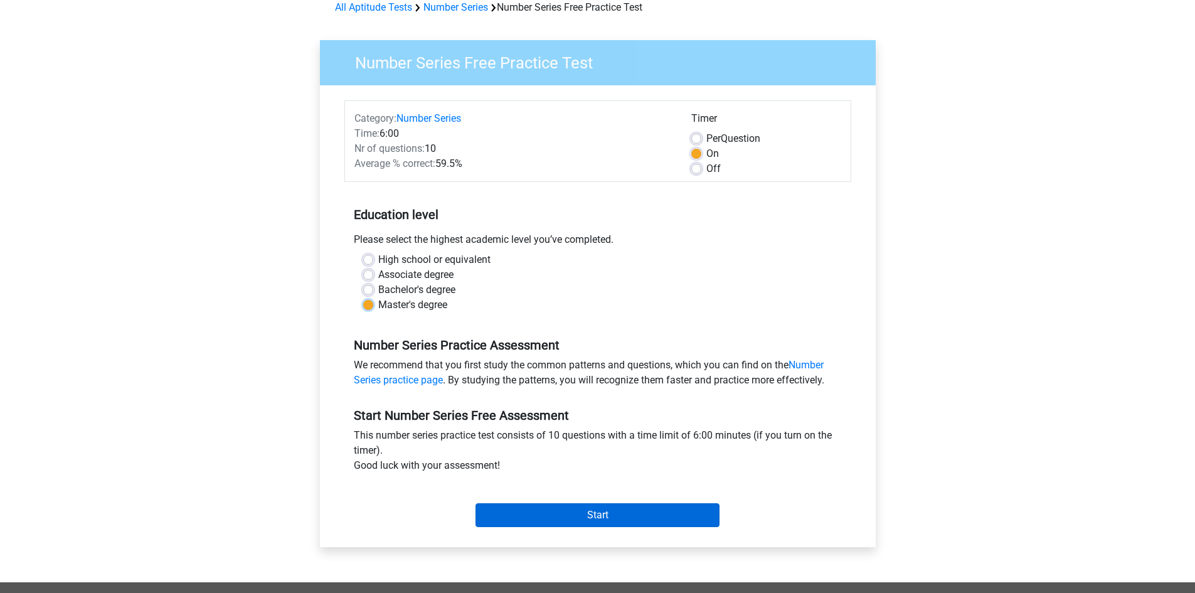  What do you see at coordinates (597, 515) in the screenshot?
I see `input: Start` at bounding box center [597, 515].